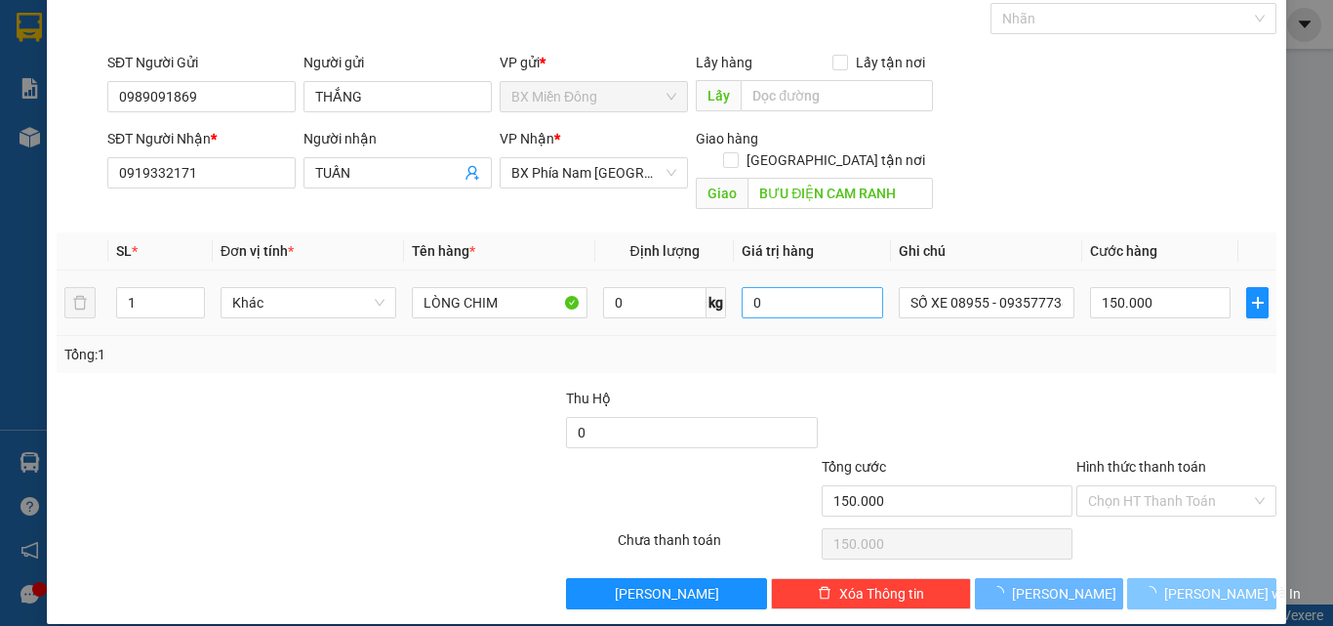 The image size is (1333, 626). Describe the element at coordinates (825, 593) in the screenshot. I see `span: delete` at that location.